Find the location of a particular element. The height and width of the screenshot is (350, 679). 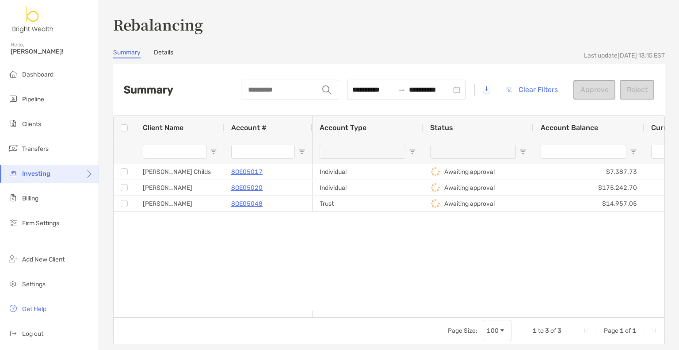

span: Settings is located at coordinates (34, 284).